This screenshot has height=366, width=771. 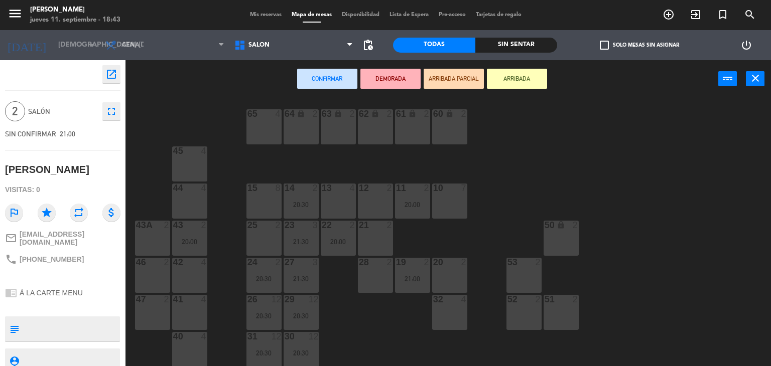 I want to click on div: 52, so click(x=507, y=300).